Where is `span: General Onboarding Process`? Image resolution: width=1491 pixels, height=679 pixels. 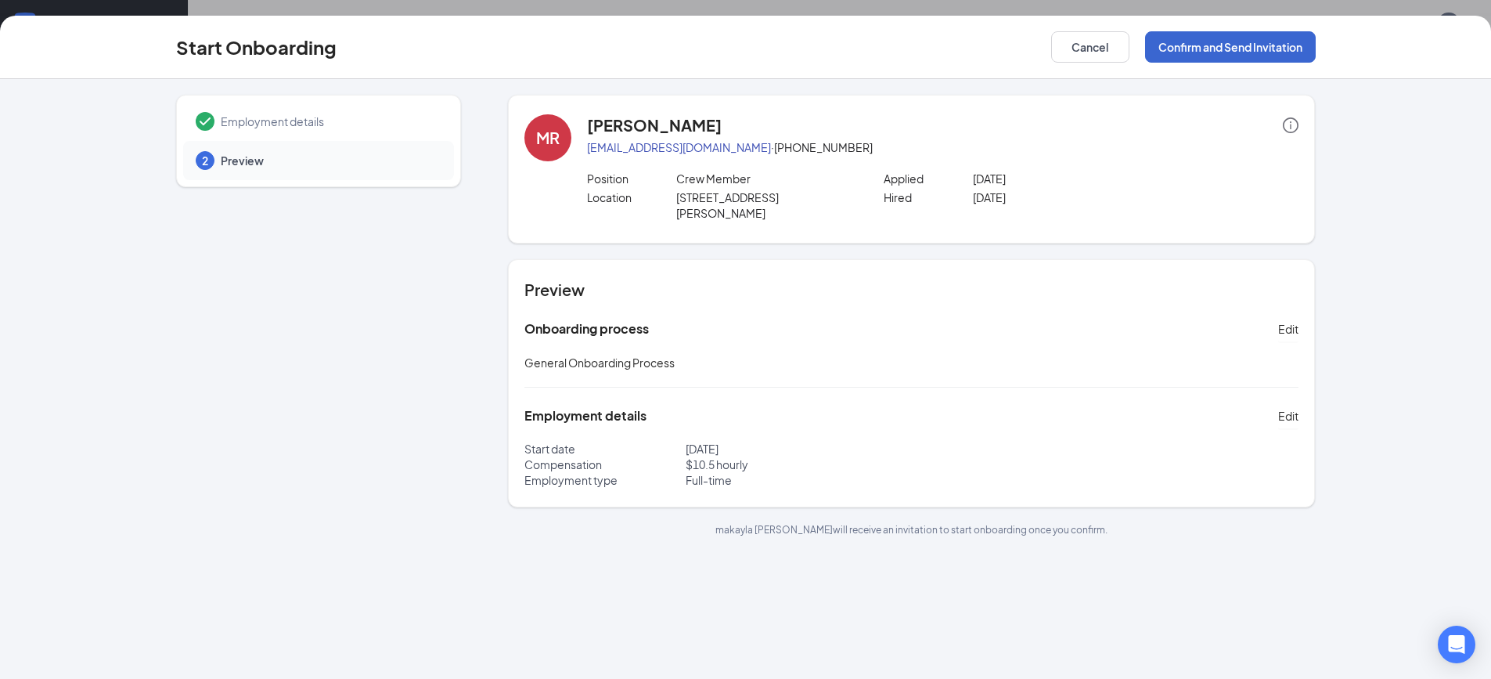
span: General Onboarding Process is located at coordinates (600, 362).